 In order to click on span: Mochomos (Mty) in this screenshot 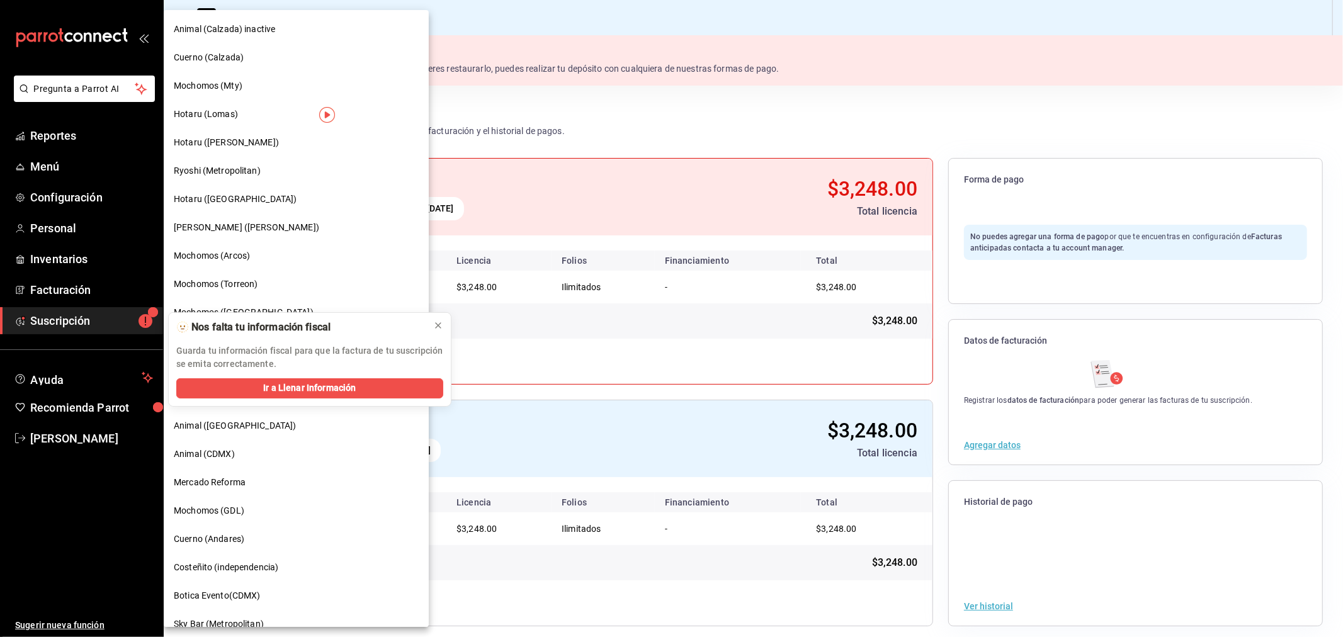, I will do `click(208, 86)`.